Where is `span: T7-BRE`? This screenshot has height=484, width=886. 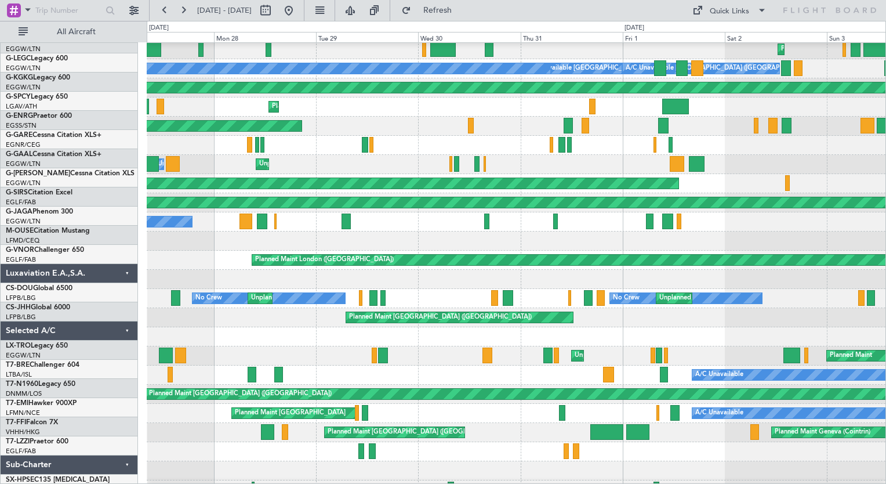
span: T7-BRE is located at coordinates (17, 365).